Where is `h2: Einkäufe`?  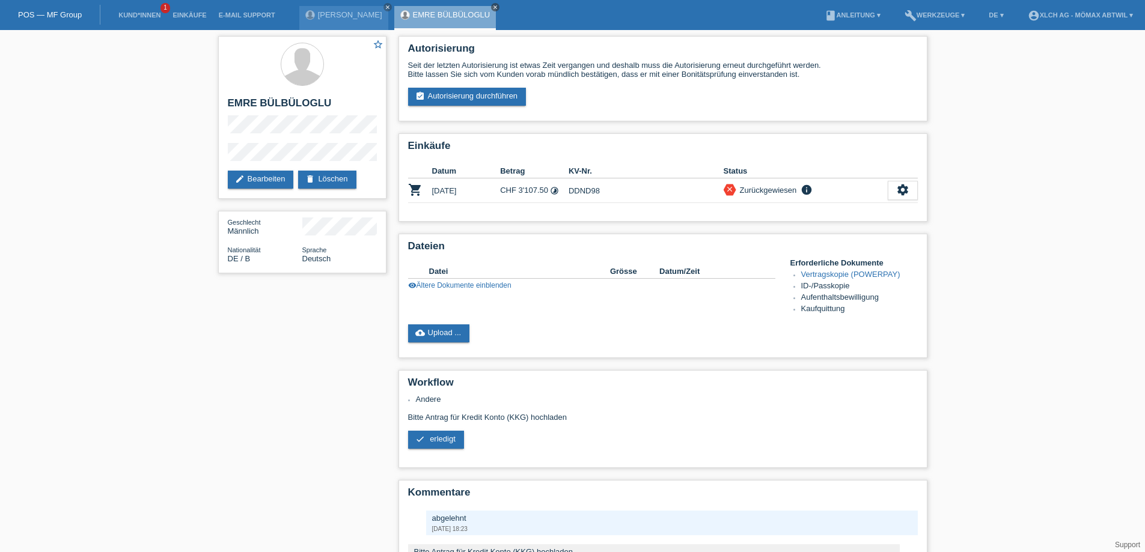 h2: Einkäufe is located at coordinates (663, 149).